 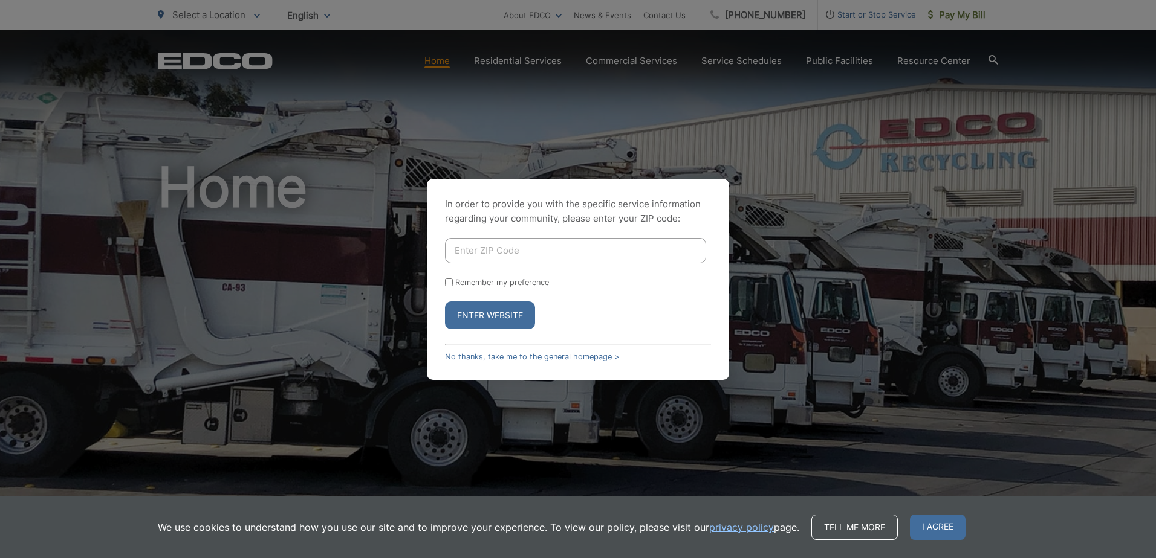 I want to click on a: Tell me more, so click(x=854, y=528).